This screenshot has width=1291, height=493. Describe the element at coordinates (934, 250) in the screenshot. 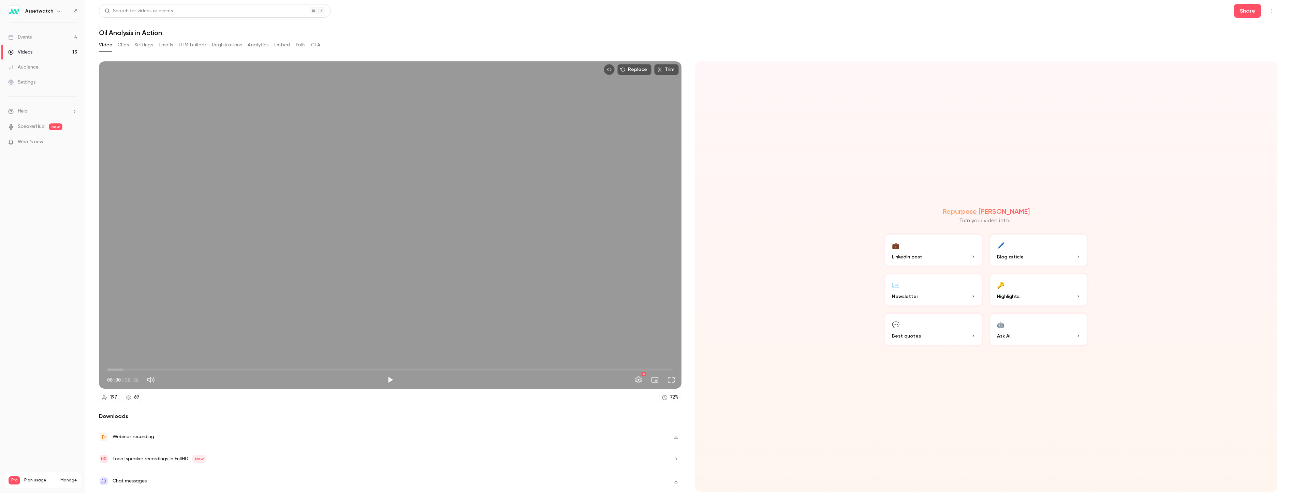

I see `button: 💼LinkedIn post` at that location.